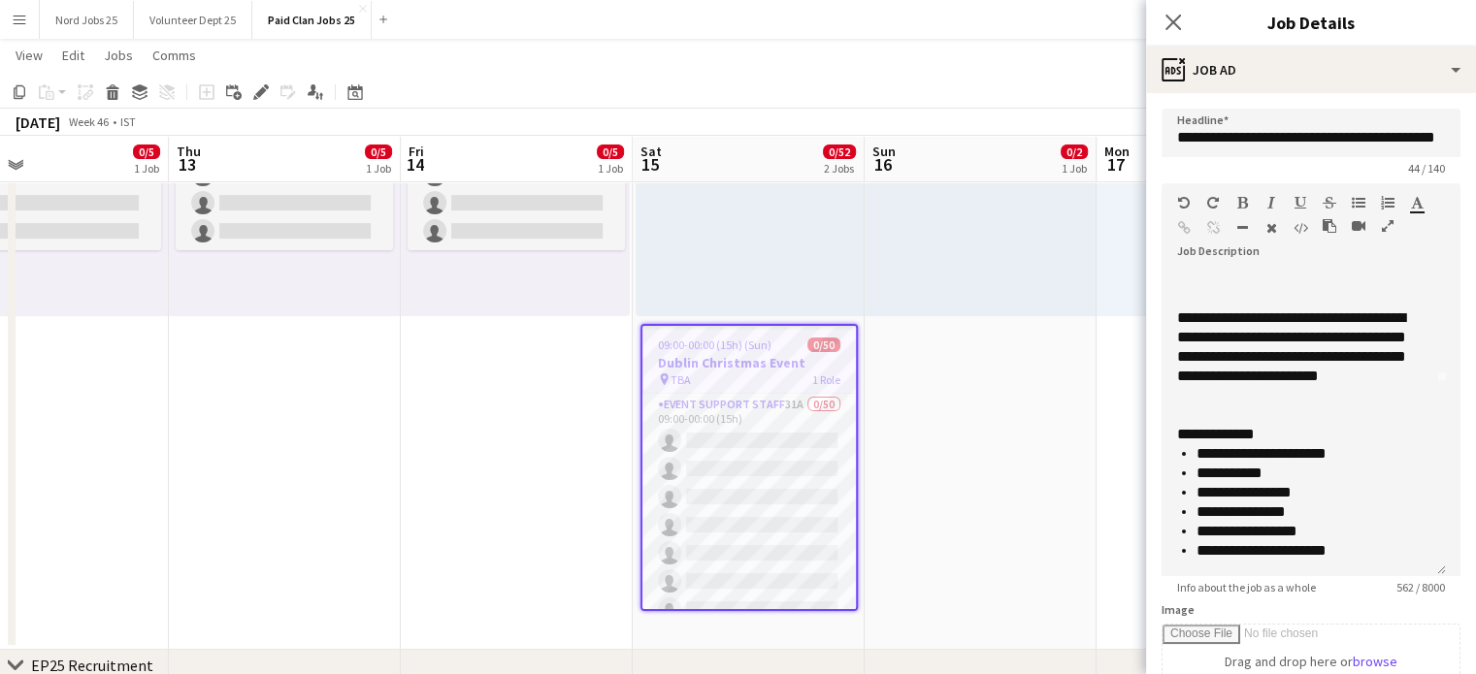 Image resolution: width=1476 pixels, height=674 pixels. Describe the element at coordinates (714, 344) in the screenshot. I see `span: 09:00-00:00 (15h) (Sun)` at that location.